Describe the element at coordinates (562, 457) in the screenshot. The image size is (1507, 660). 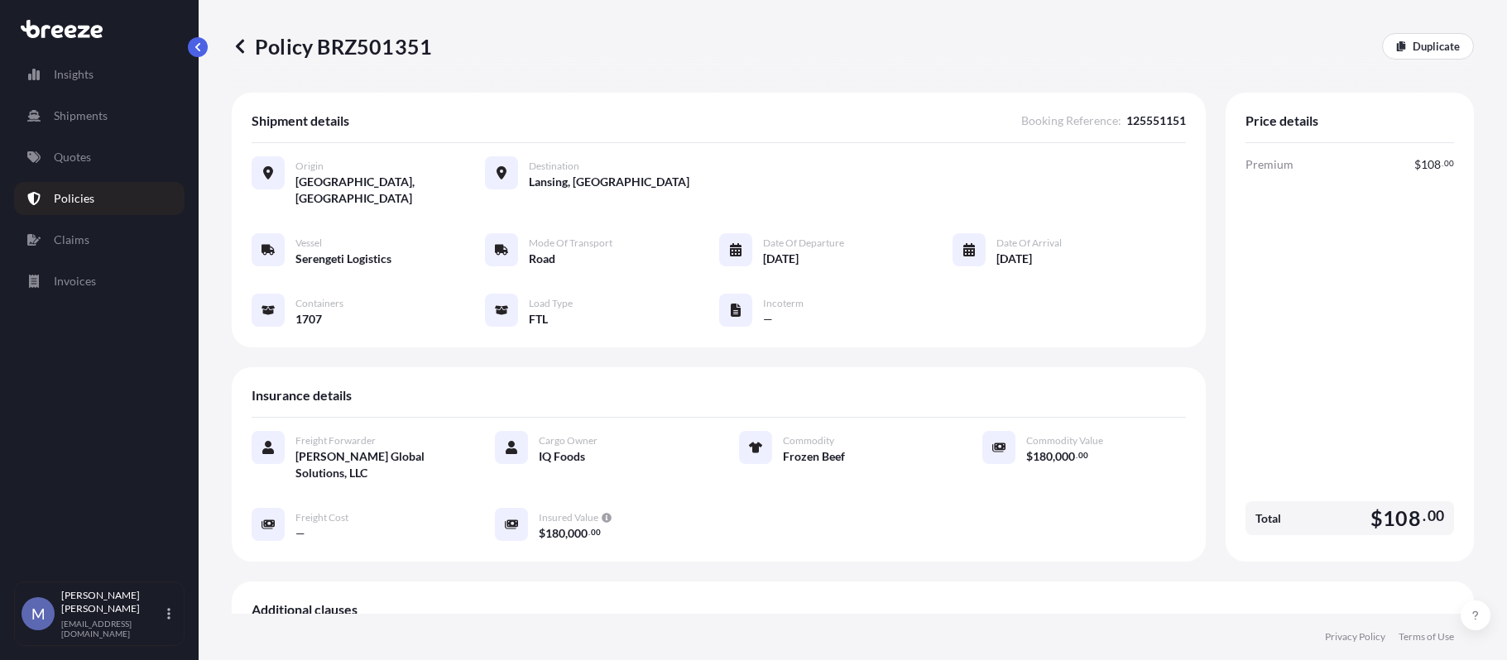
I see `span: IQ Foods` at that location.